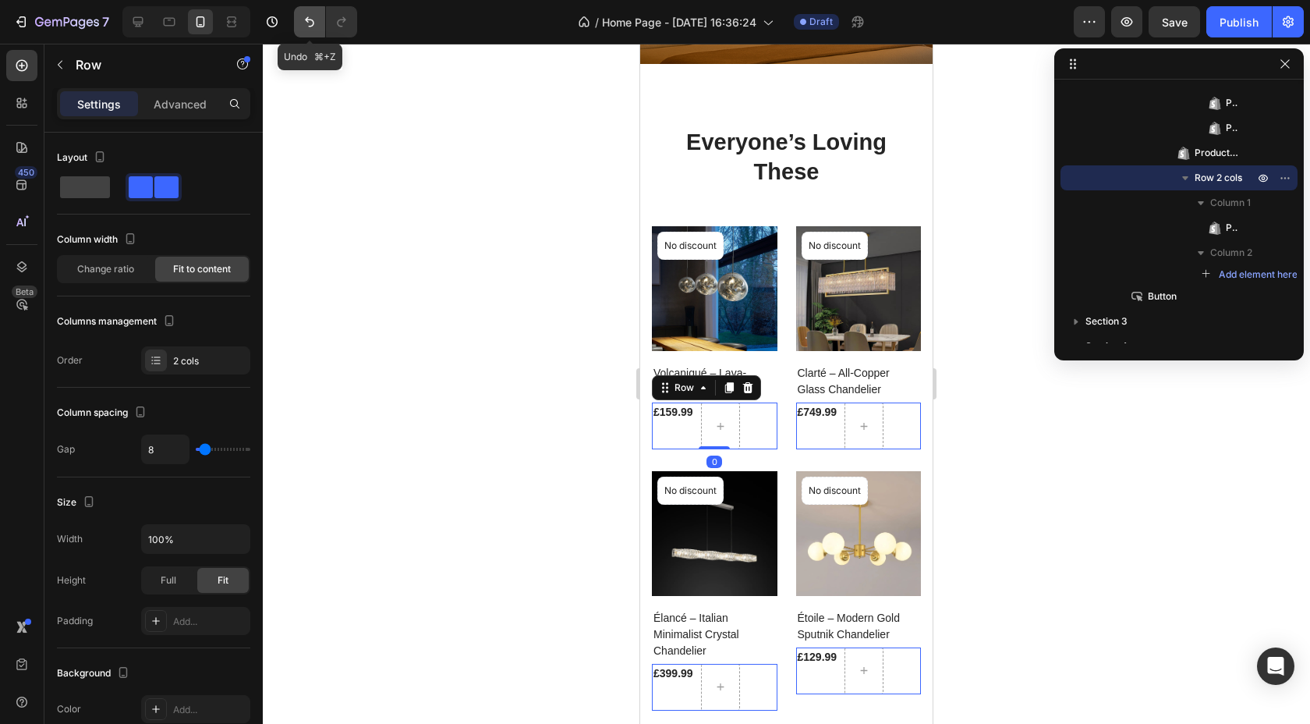 This screenshot has height=724, width=1310. Describe the element at coordinates (94, 673) in the screenshot. I see `div: Background` at that location.